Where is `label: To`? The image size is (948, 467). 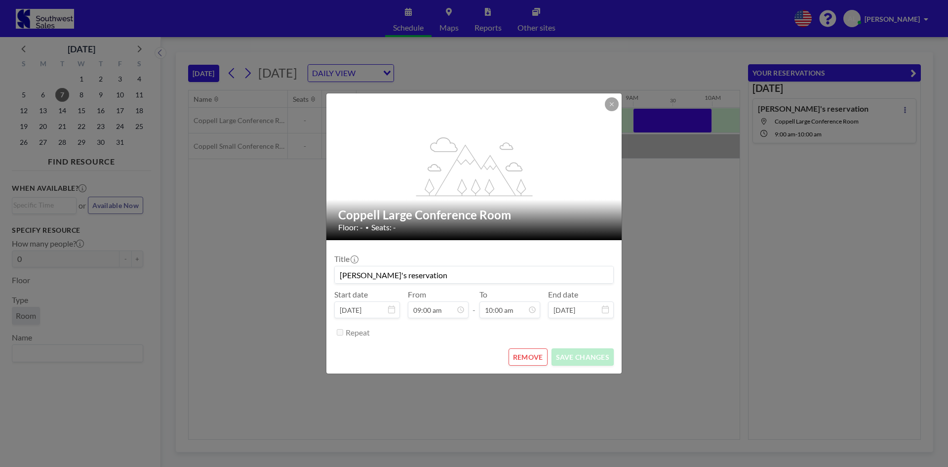 label: To is located at coordinates (484, 294).